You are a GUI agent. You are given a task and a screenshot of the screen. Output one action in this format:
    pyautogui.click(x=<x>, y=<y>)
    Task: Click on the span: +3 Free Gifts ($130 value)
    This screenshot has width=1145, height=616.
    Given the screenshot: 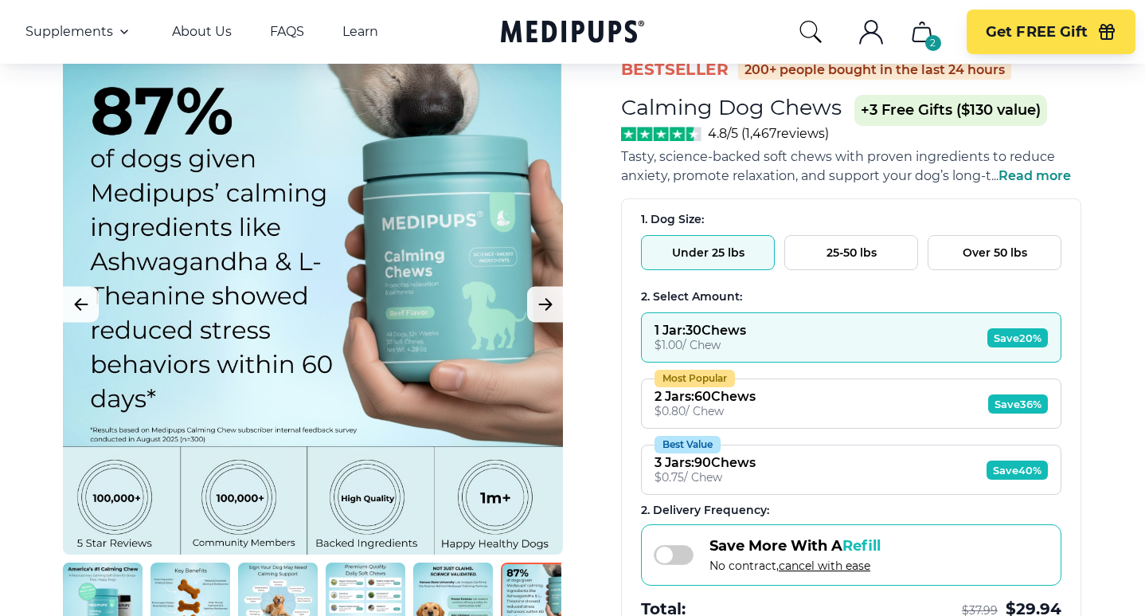 What is the action you would take?
    pyautogui.click(x=951, y=110)
    